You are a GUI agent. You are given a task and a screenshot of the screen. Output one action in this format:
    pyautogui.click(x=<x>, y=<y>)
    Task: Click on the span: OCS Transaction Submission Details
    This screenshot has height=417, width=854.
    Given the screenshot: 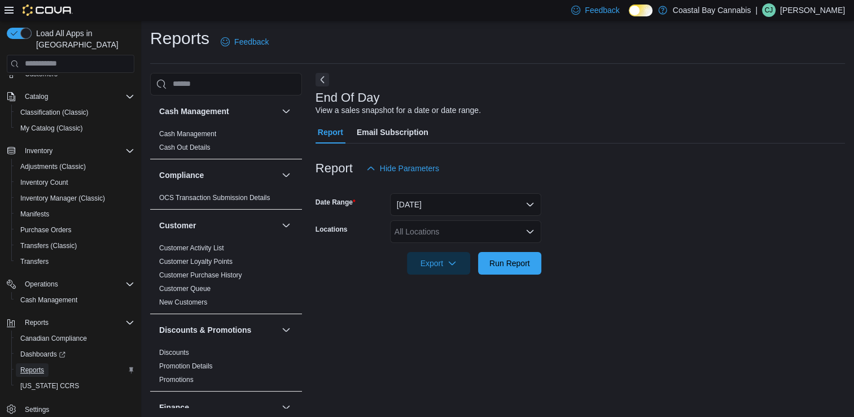 What is the action you would take?
    pyautogui.click(x=215, y=198)
    